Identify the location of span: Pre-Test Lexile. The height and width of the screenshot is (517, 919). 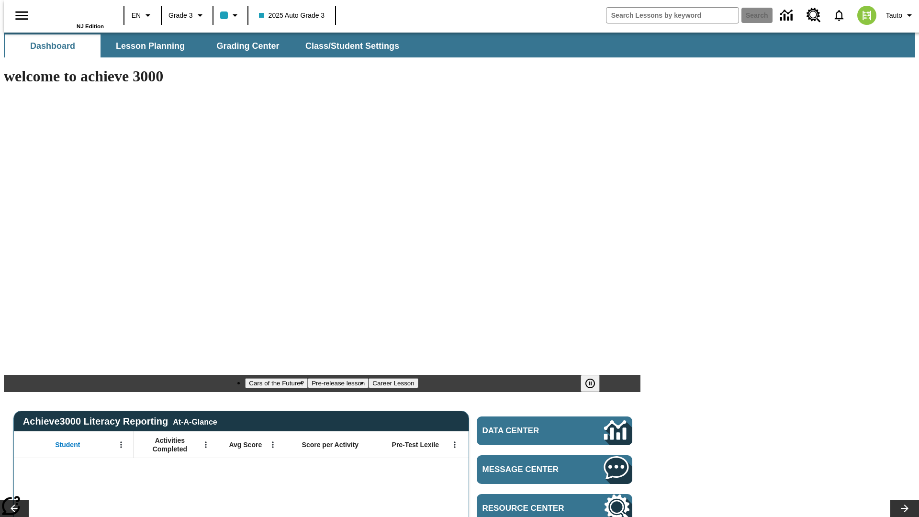
(415, 444).